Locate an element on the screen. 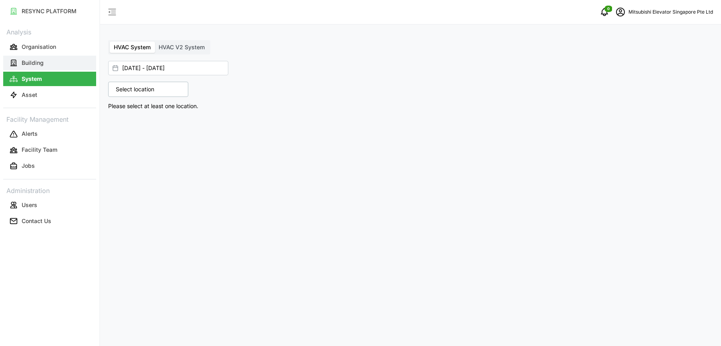 Image resolution: width=721 pixels, height=346 pixels. p: Organisation is located at coordinates (39, 47).